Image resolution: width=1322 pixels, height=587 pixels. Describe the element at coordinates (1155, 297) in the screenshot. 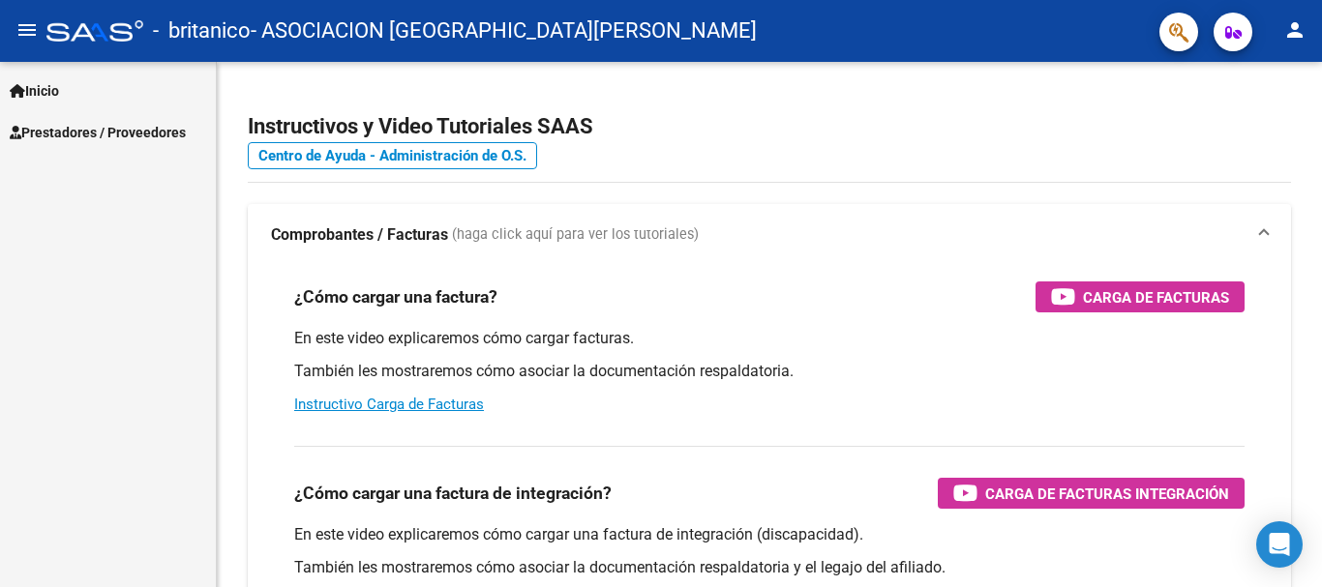

I see `span: Carga de Facturas` at that location.